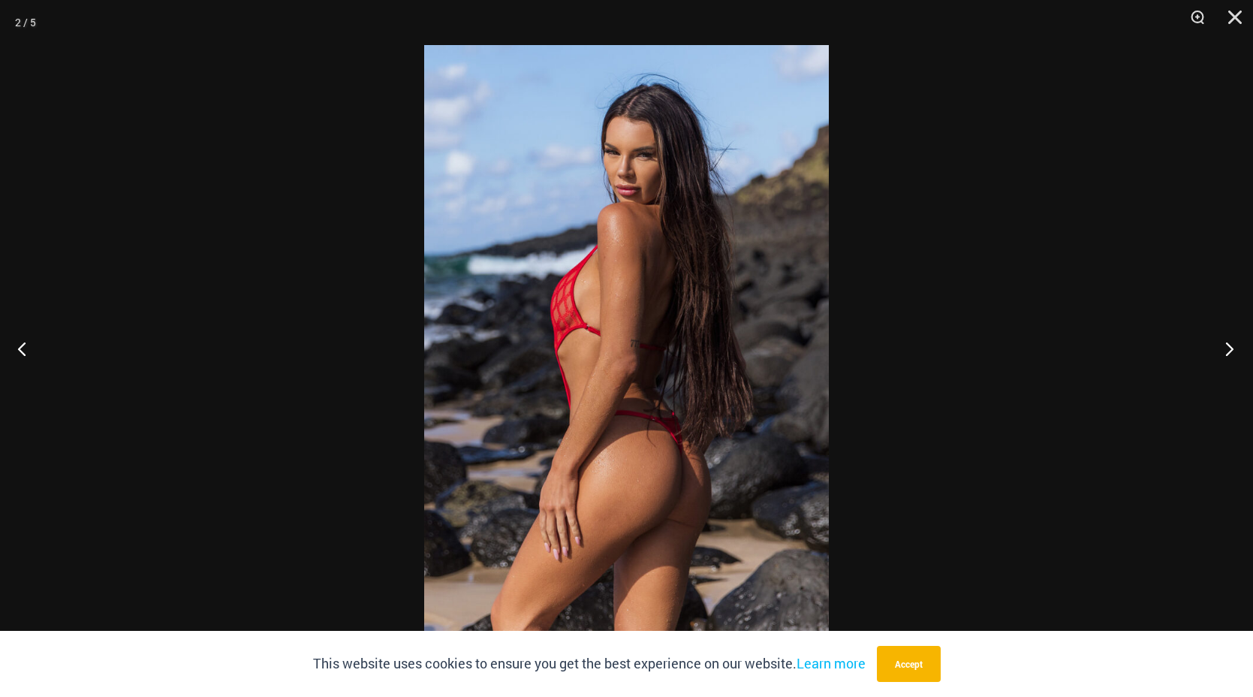  I want to click on p: This website uses cookies to ensure you get the best experience on our website., so click(589, 664).